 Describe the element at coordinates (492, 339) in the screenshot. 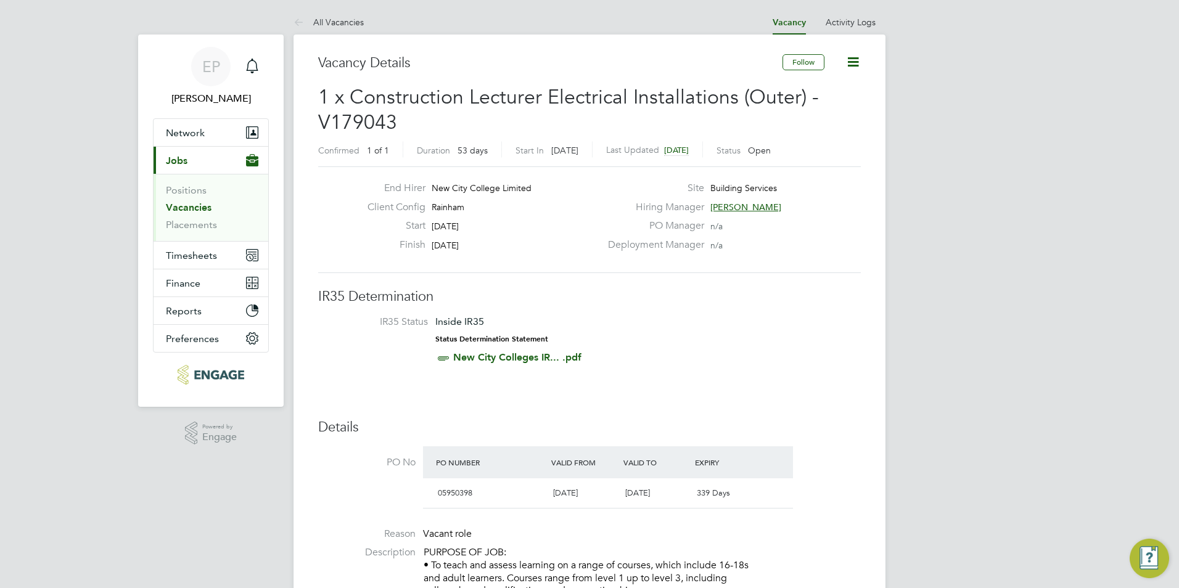

I see `strong: Status Determination Statement` at that location.